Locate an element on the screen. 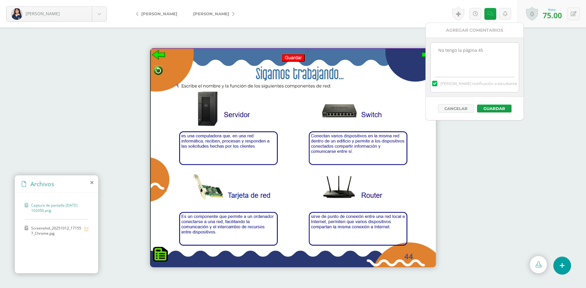 This screenshot has height=288, width=586. img: dbac8209ac67d934c8a4c4fcd3b061f2.png is located at coordinates (17, 14).